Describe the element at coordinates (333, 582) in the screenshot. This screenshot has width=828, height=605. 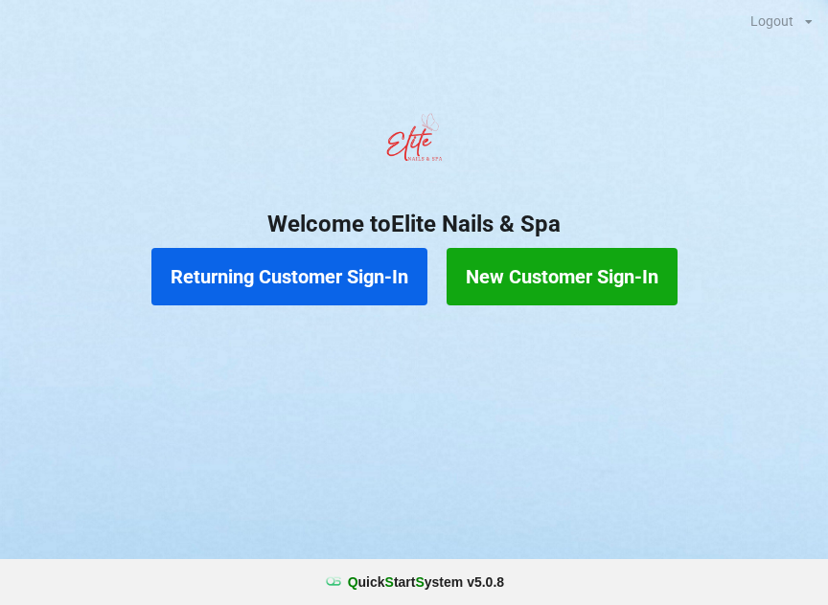
I see `img: favicon.ico` at that location.